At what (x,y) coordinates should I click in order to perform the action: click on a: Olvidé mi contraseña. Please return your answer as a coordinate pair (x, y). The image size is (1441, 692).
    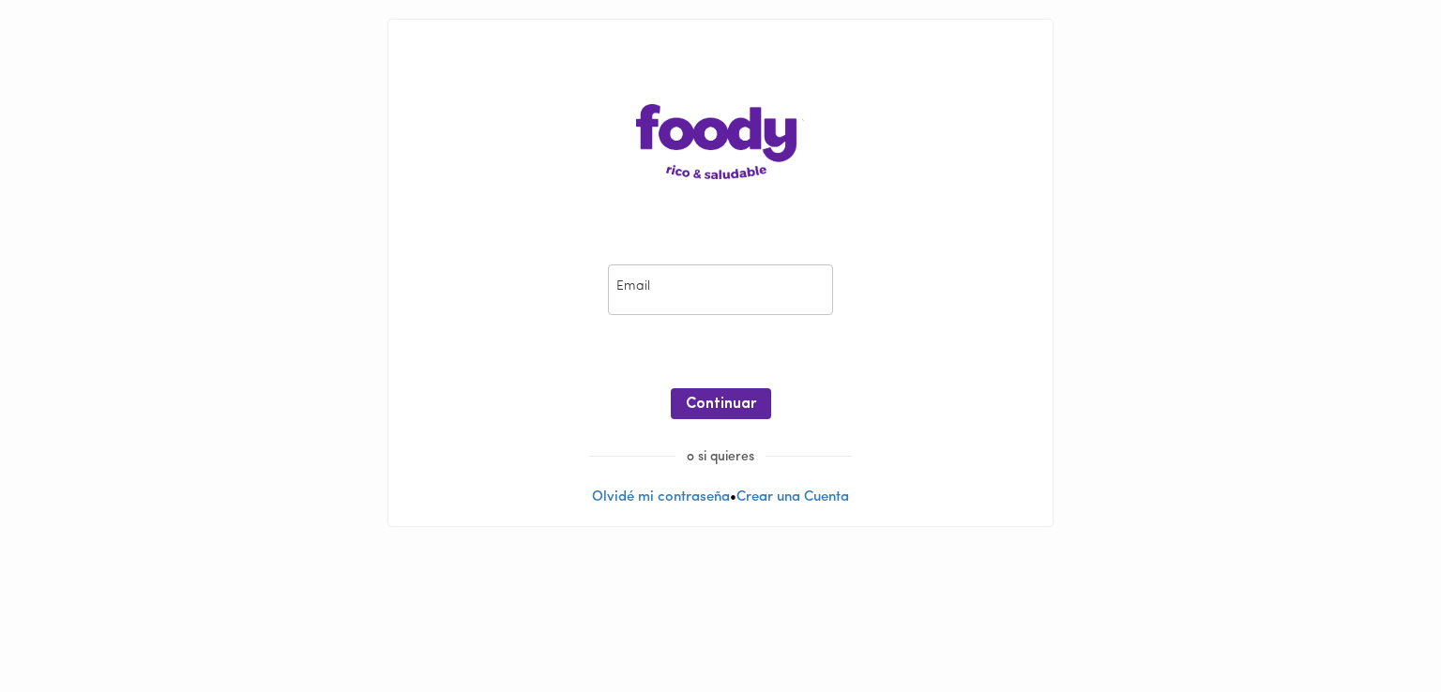
    Looking at the image, I should click on (660, 497).